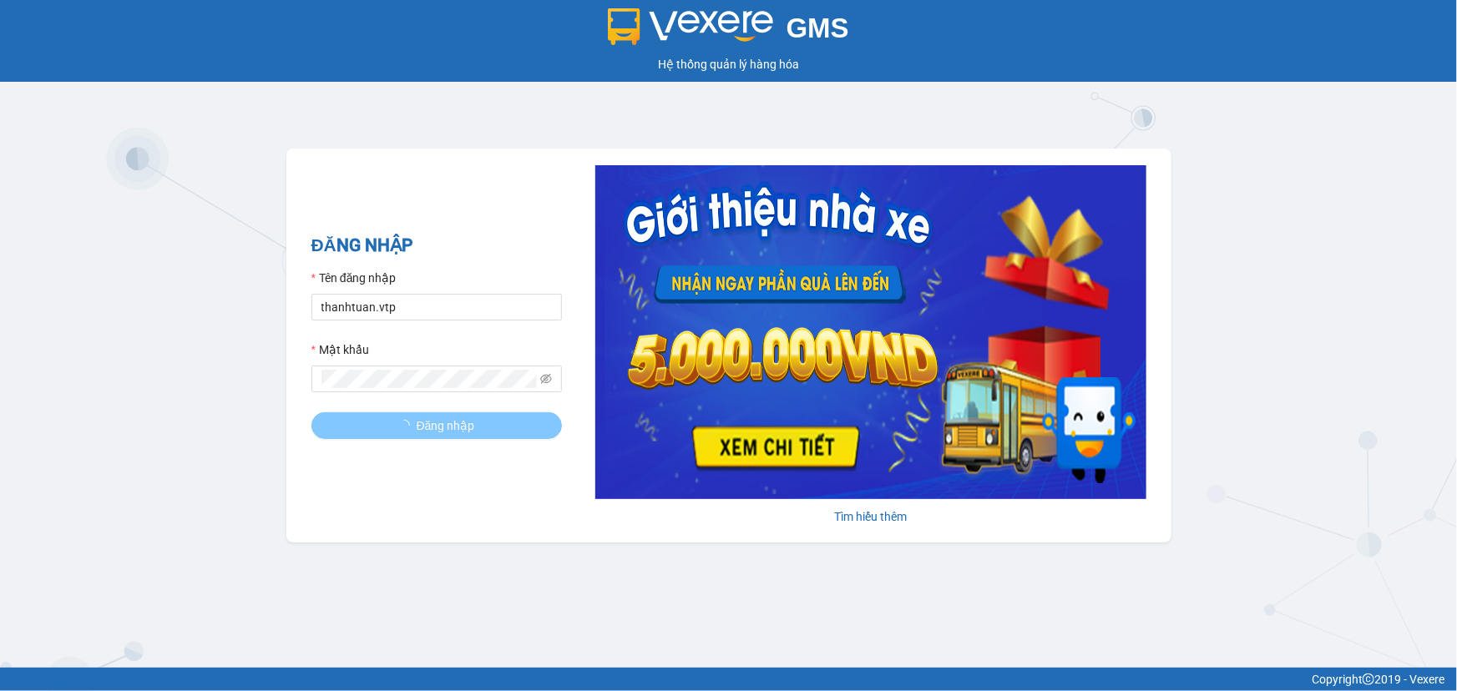 The width and height of the screenshot is (1457, 691). Describe the element at coordinates (437, 307) in the screenshot. I see `input: Tên đăng nhập` at that location.